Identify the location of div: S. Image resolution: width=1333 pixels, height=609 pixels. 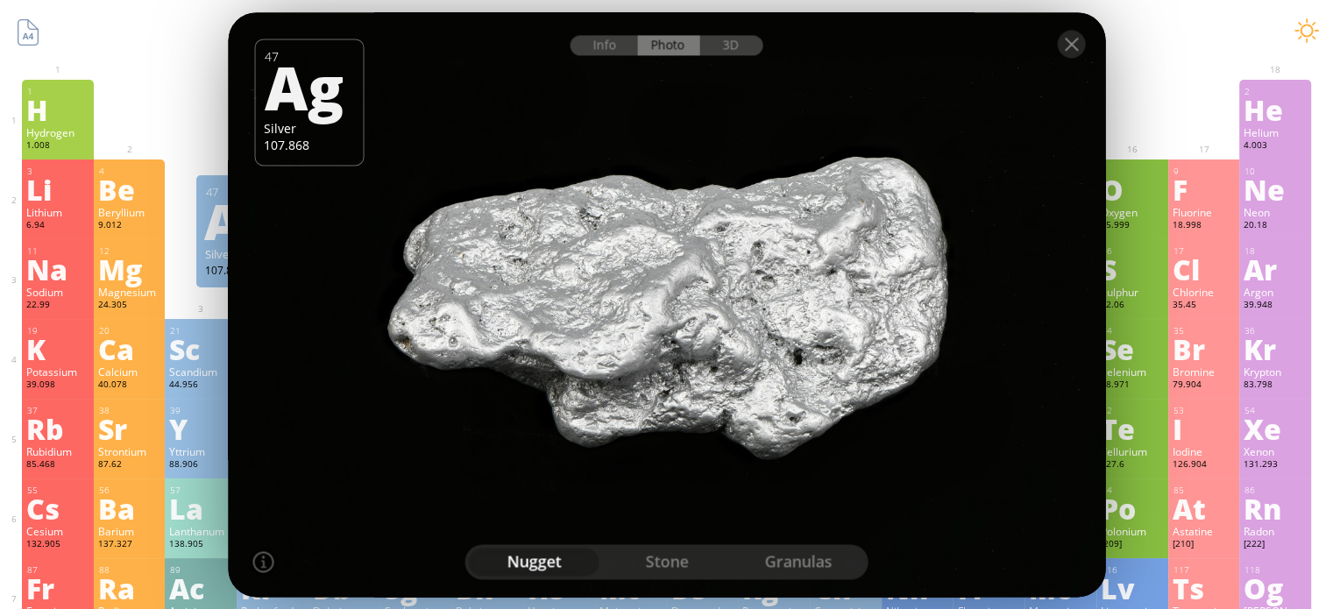
(1132, 269).